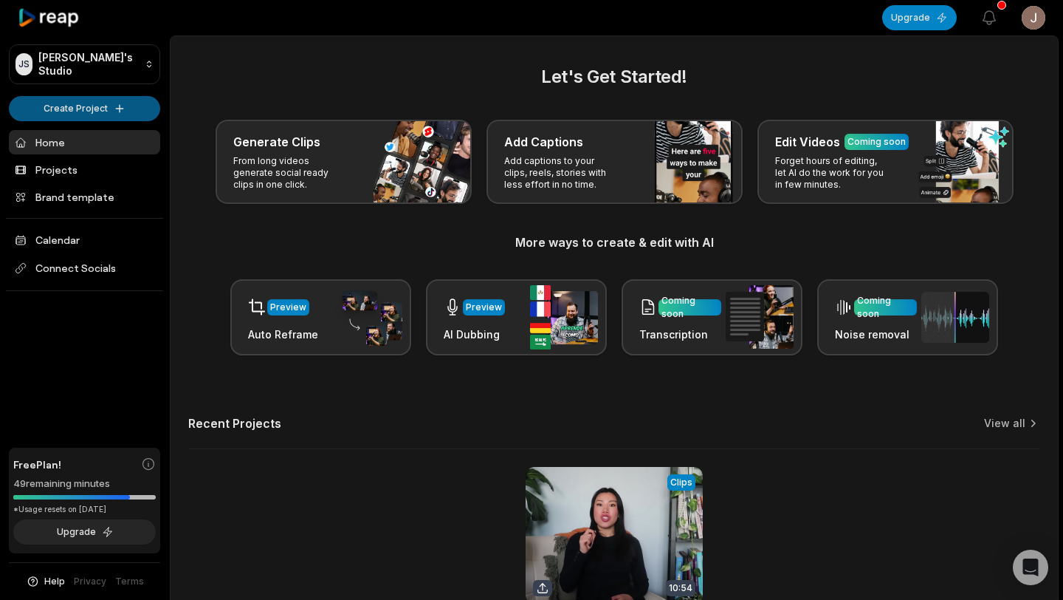 Image resolution: width=1063 pixels, height=600 pixels. Describe the element at coordinates (956, 317) in the screenshot. I see `img: noise_removal.png` at that location.